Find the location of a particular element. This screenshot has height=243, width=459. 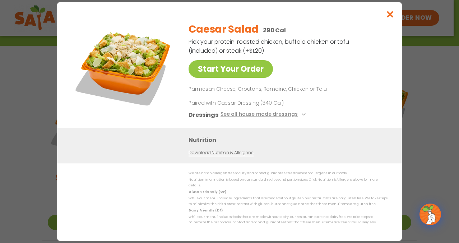

button: Close modal is located at coordinates (390, 14).